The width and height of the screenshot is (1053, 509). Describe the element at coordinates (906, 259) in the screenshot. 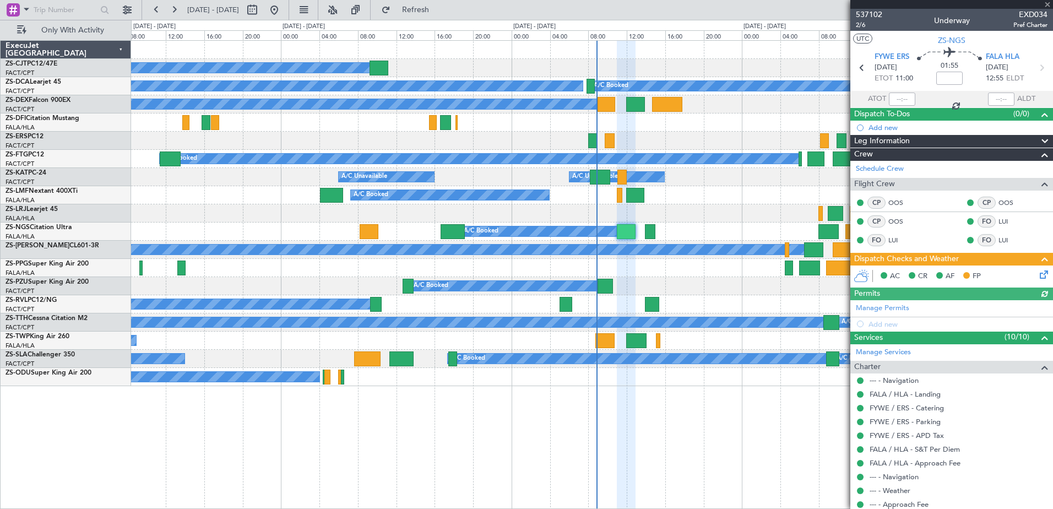

I see `span: Dispatch Checks and Weather` at that location.